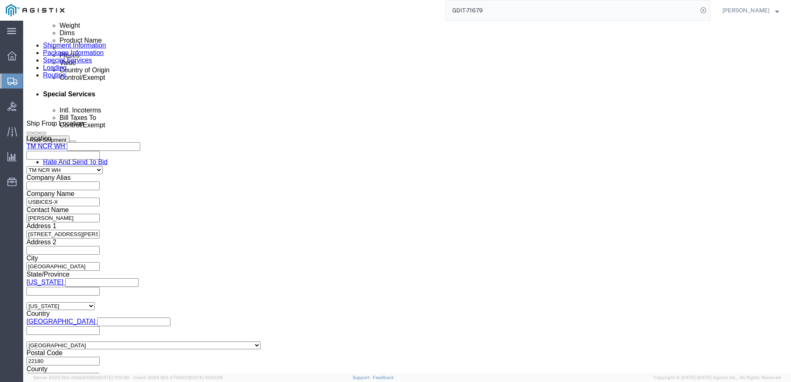 Image resolution: width=791 pixels, height=382 pixels. I want to click on span: Client: 2025.18.0-27d3021, so click(178, 378).